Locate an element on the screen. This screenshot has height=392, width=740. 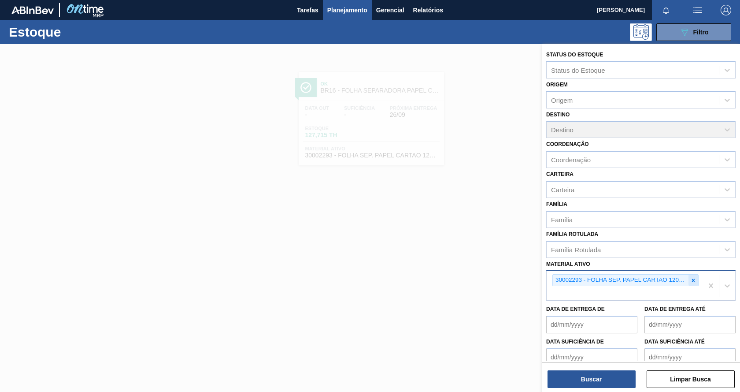
button: Notificações is located at coordinates (666, 10).